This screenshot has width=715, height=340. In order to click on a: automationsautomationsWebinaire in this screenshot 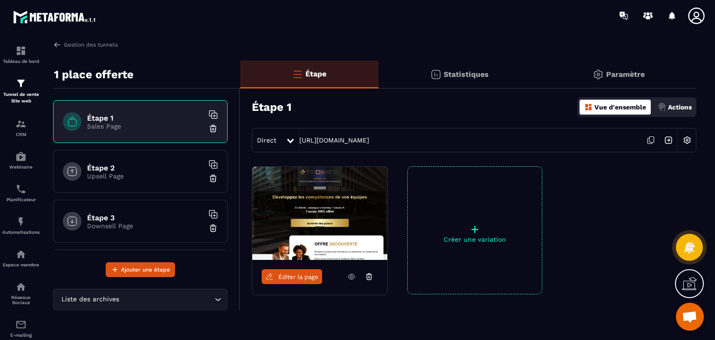, I will do `click(21, 160)`.